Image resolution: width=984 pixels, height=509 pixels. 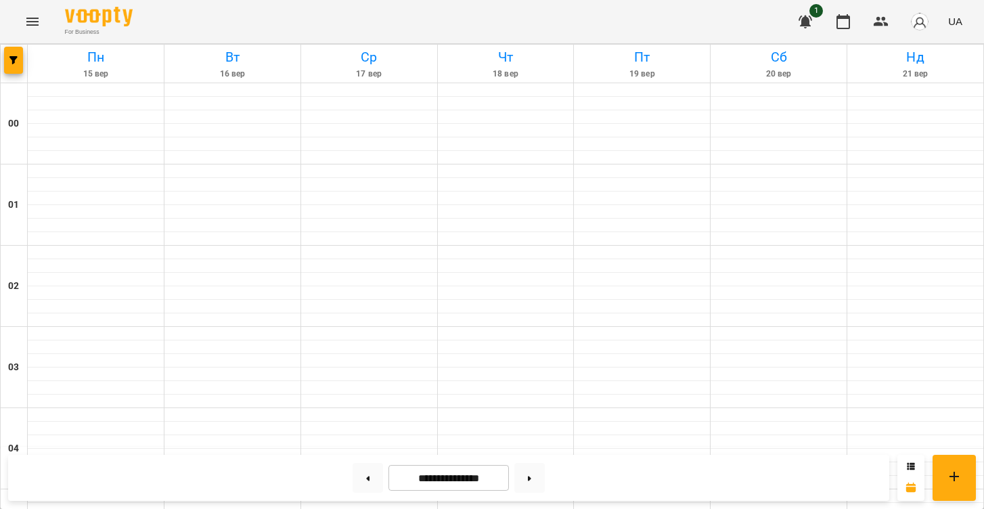 What do you see at coordinates (506, 57) in the screenshot?
I see `h6: Чт` at bounding box center [506, 57].